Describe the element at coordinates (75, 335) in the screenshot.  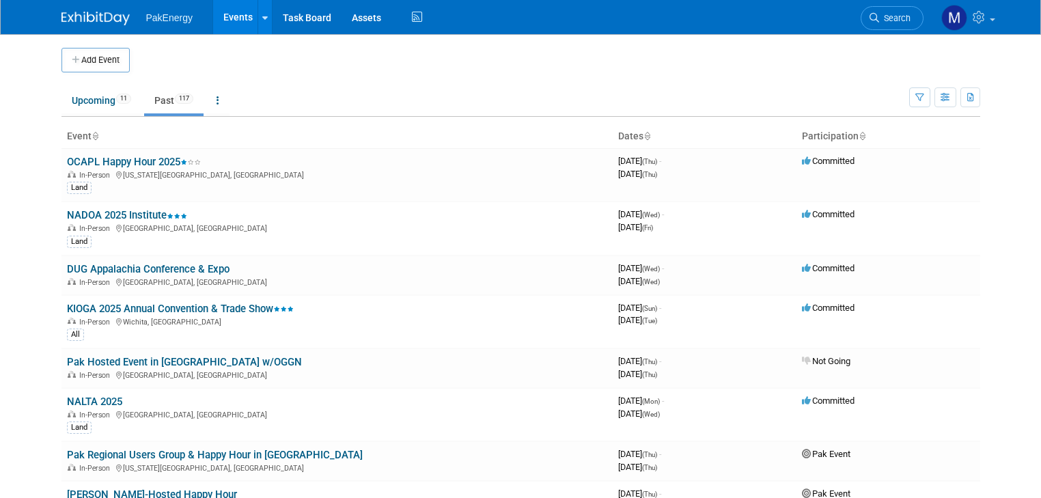
I see `div: All` at that location.